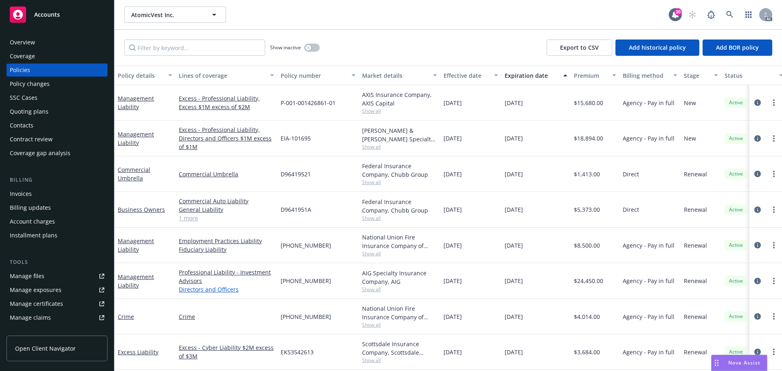 The height and width of the screenshot is (371, 782). Describe the element at coordinates (400, 206) in the screenshot. I see `div: Federal Insurance Company, Chubb Group` at that location.